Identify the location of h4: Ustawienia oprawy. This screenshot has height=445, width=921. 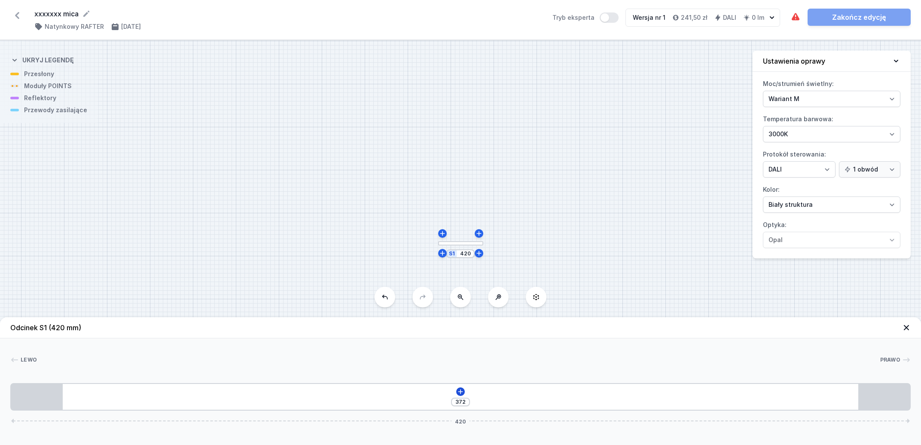
(794, 61).